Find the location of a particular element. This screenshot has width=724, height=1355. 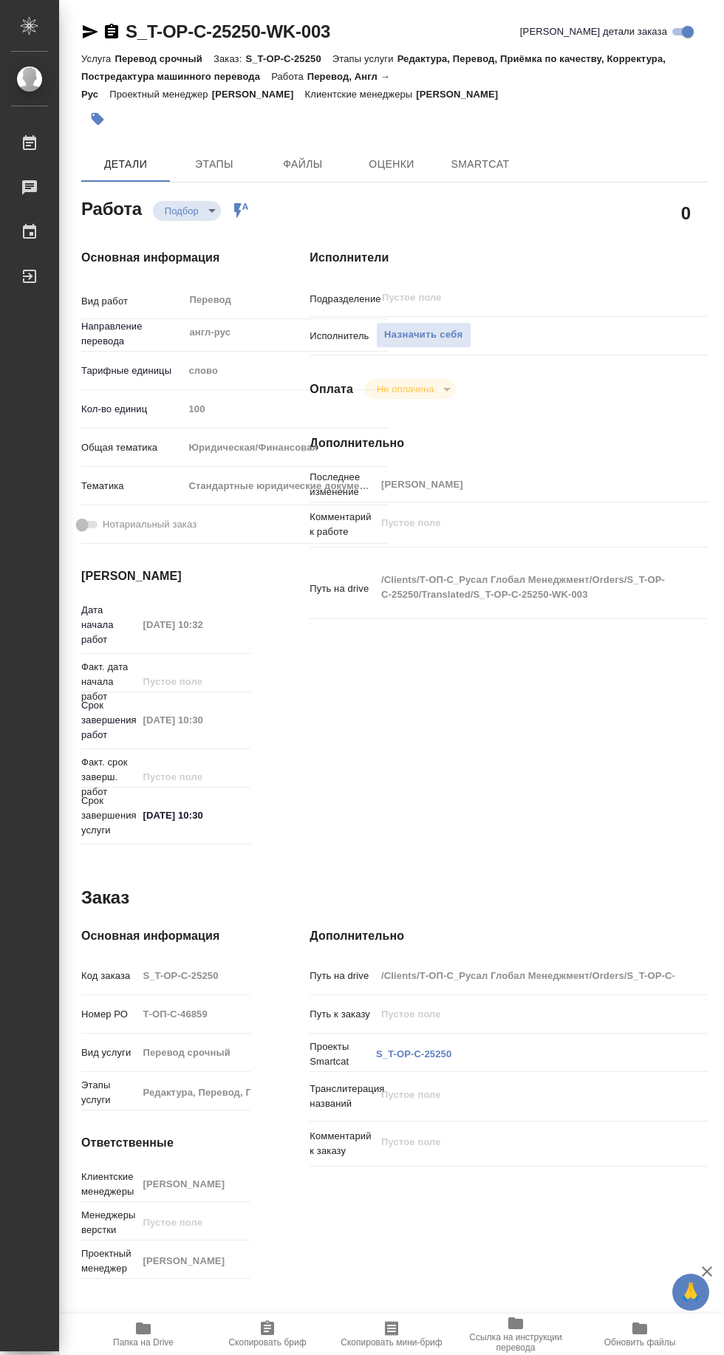

span: Скопировать мини-бриф is located at coordinates (391, 1343).